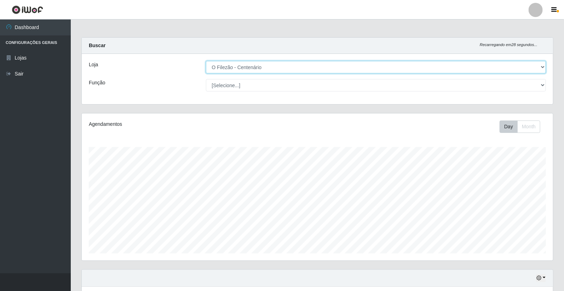  I want to click on strong: Buscar, so click(97, 45).